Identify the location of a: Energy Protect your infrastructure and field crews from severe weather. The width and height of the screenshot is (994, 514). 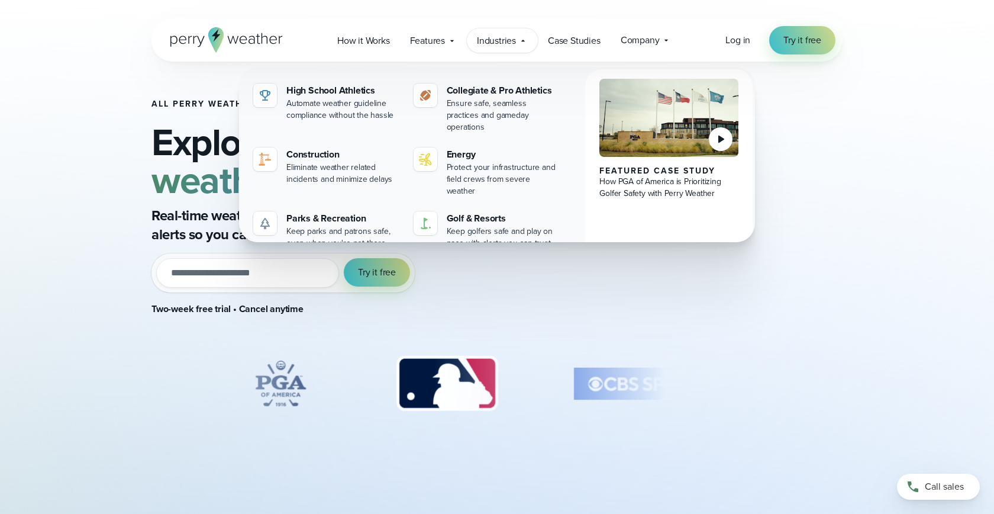
(486, 172).